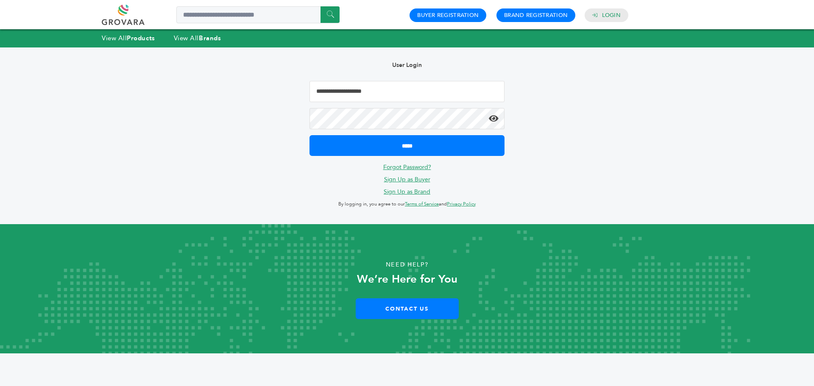 The height and width of the screenshot is (386, 814). Describe the element at coordinates (407, 119) in the screenshot. I see `input: Password` at that location.